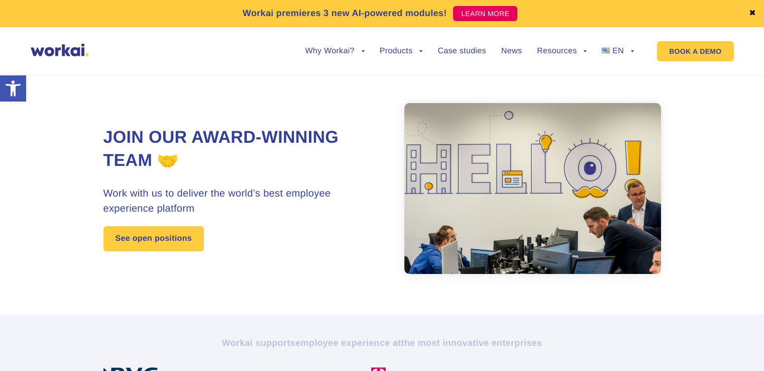 The image size is (764, 371). What do you see at coordinates (335, 51) in the screenshot?
I see `a: Why Workai?` at bounding box center [335, 51].